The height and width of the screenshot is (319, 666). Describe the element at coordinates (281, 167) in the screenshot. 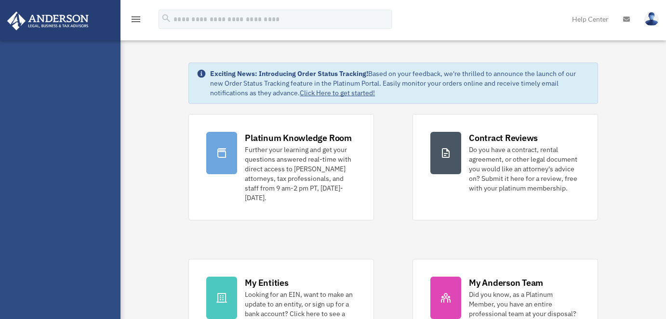

I see `a: Platinum Knowledge Room Further your learning and get your questions answered real-time with dire...` at that location.